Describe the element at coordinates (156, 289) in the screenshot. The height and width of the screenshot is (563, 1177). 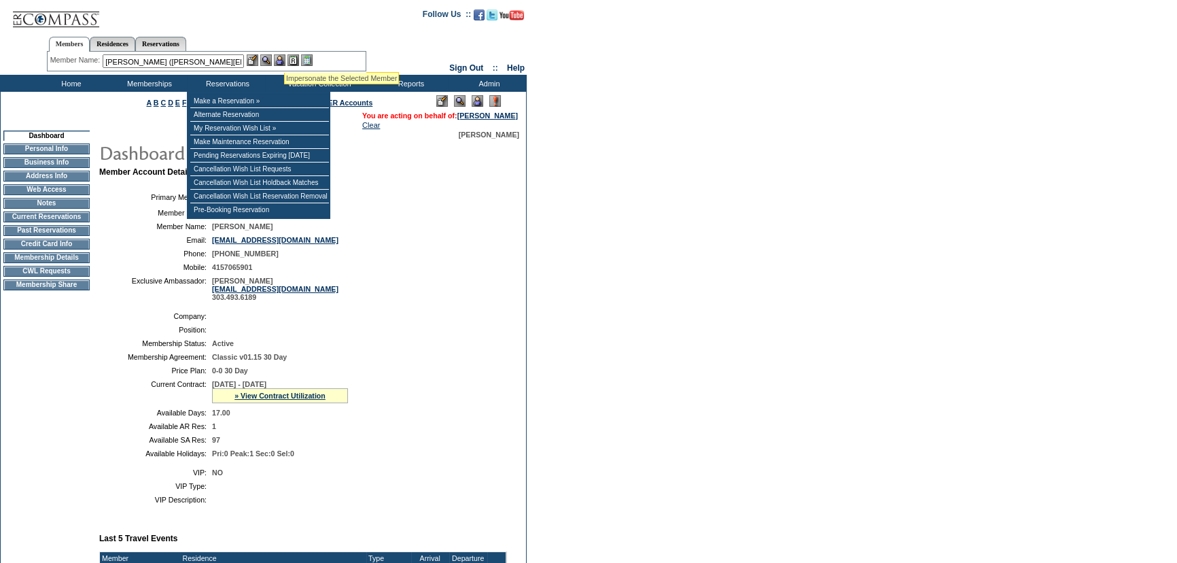
I see `td: Exclusive Ambassador:` at that location.